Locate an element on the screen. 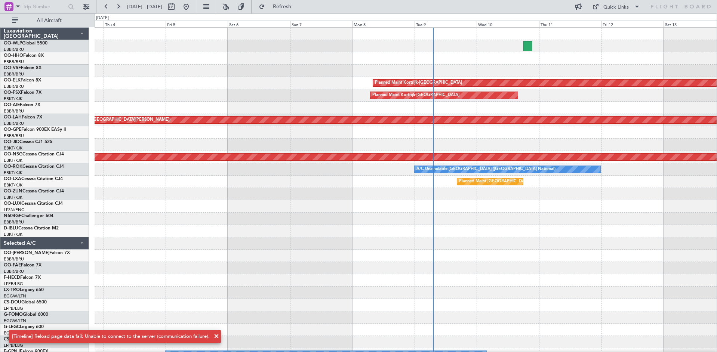  button: All Aircraft is located at coordinates (44, 21).